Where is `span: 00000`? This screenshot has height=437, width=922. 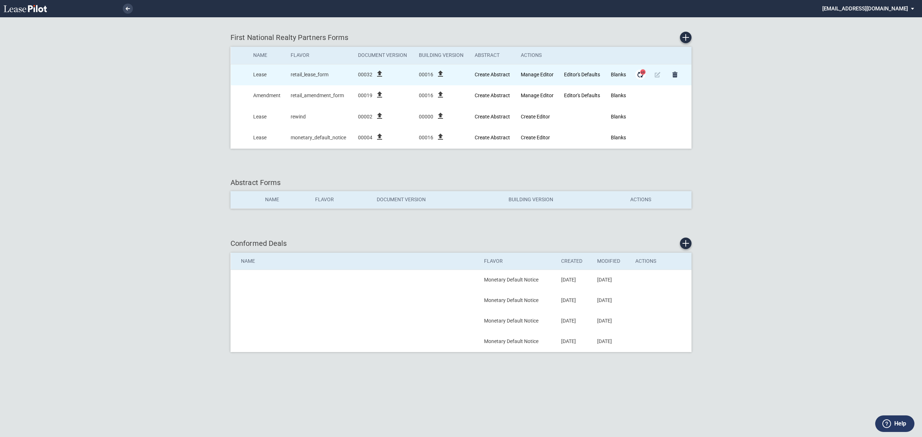 span: 00000 is located at coordinates (426, 117).